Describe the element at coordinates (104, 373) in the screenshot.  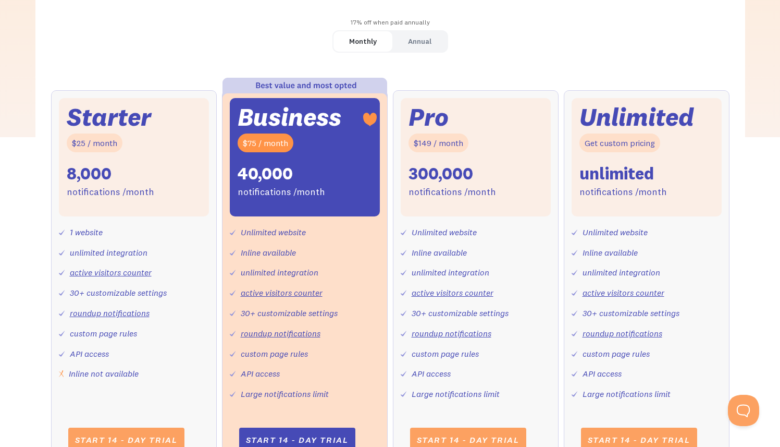
I see `div: Inline not available` at that location.